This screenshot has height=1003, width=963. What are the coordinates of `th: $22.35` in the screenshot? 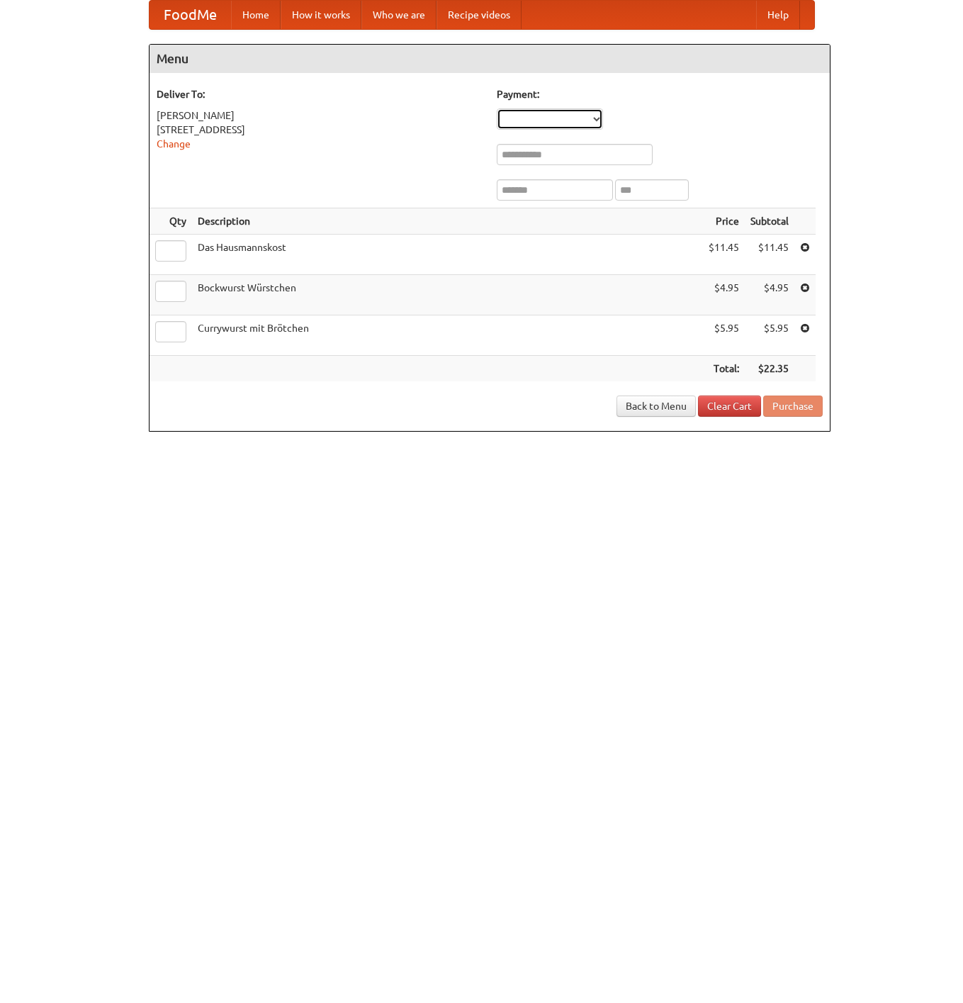 It's located at (770, 368).